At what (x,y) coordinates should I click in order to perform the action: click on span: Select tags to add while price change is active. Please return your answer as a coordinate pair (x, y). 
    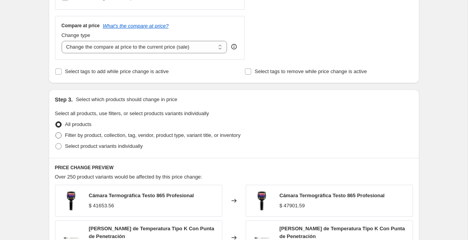
    Looking at the image, I should click on (117, 71).